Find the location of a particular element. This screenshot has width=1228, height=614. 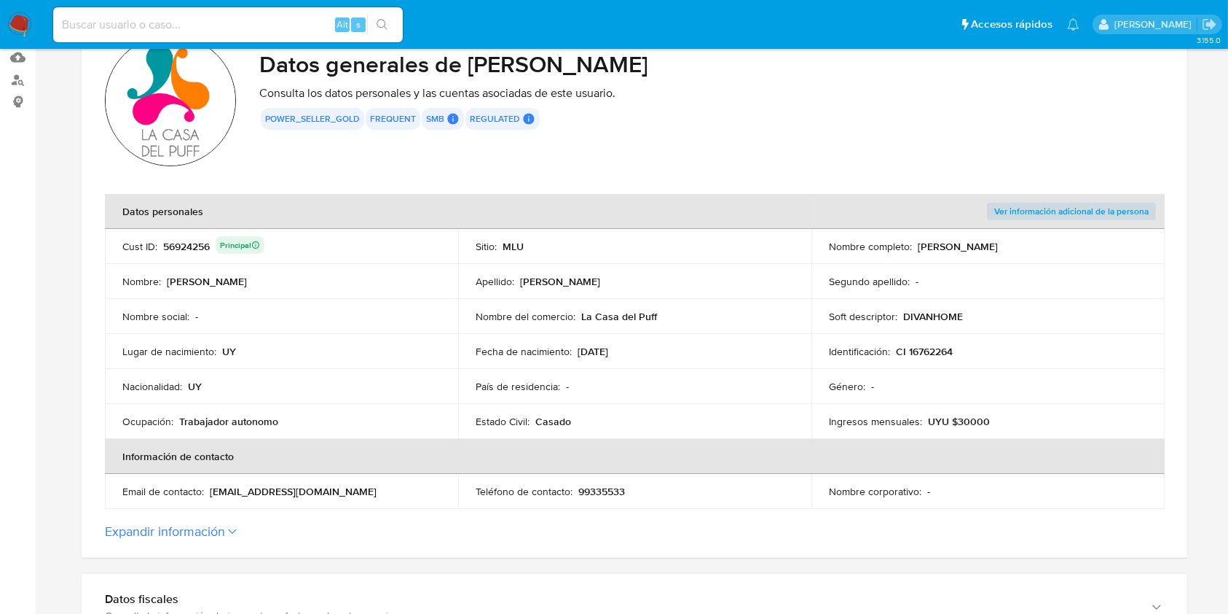

span: 3.155.0 is located at coordinates (1209, 40).